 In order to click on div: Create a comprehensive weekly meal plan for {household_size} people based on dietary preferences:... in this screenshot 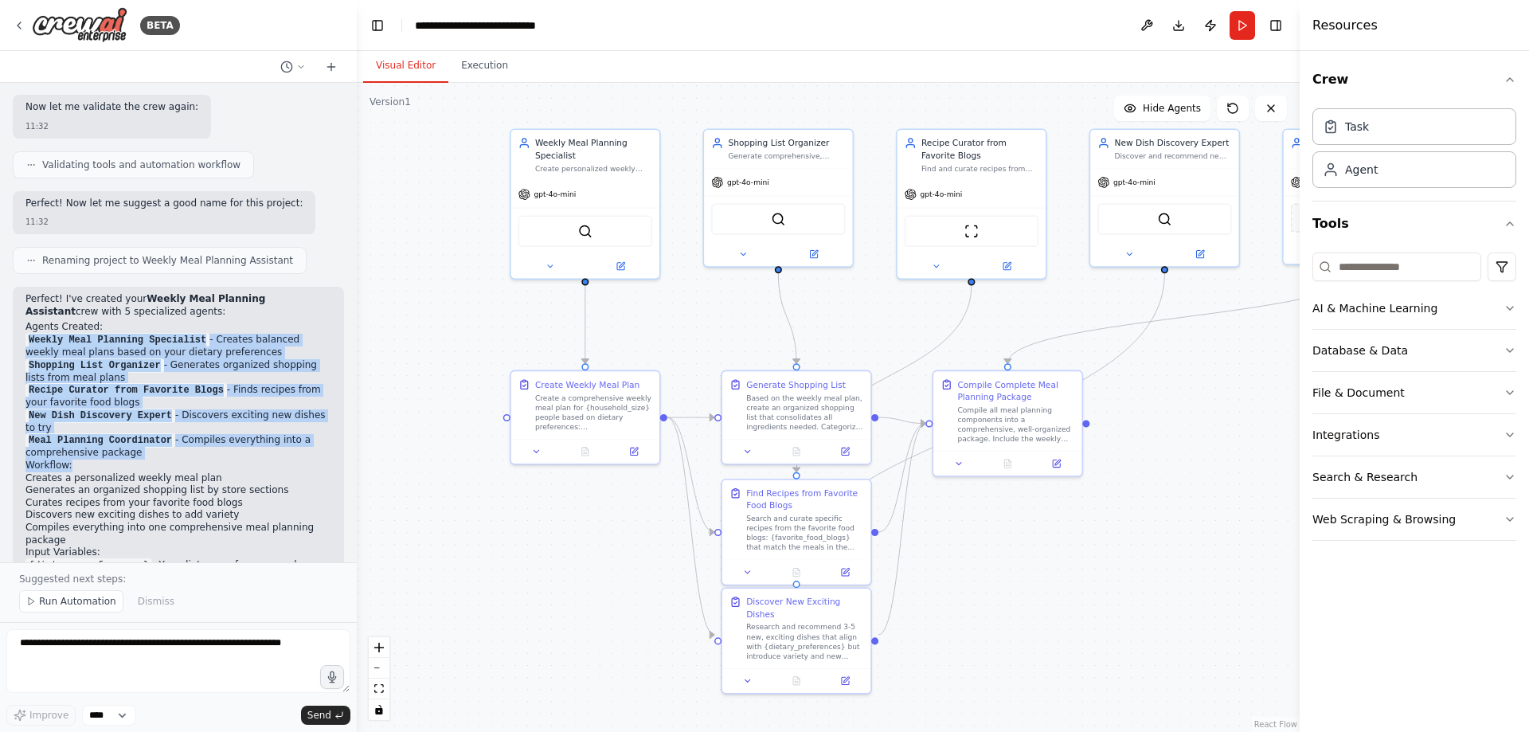, I will do `click(593, 412)`.